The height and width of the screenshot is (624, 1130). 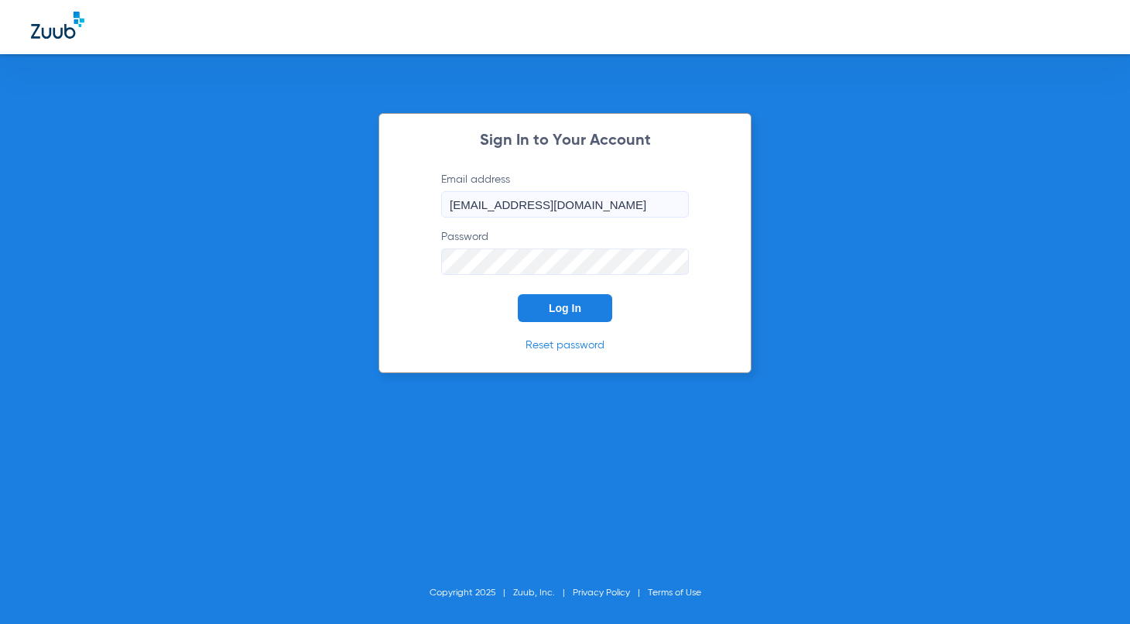 What do you see at coordinates (543, 593) in the screenshot?
I see `li: Zuub, Inc.` at bounding box center [543, 593].